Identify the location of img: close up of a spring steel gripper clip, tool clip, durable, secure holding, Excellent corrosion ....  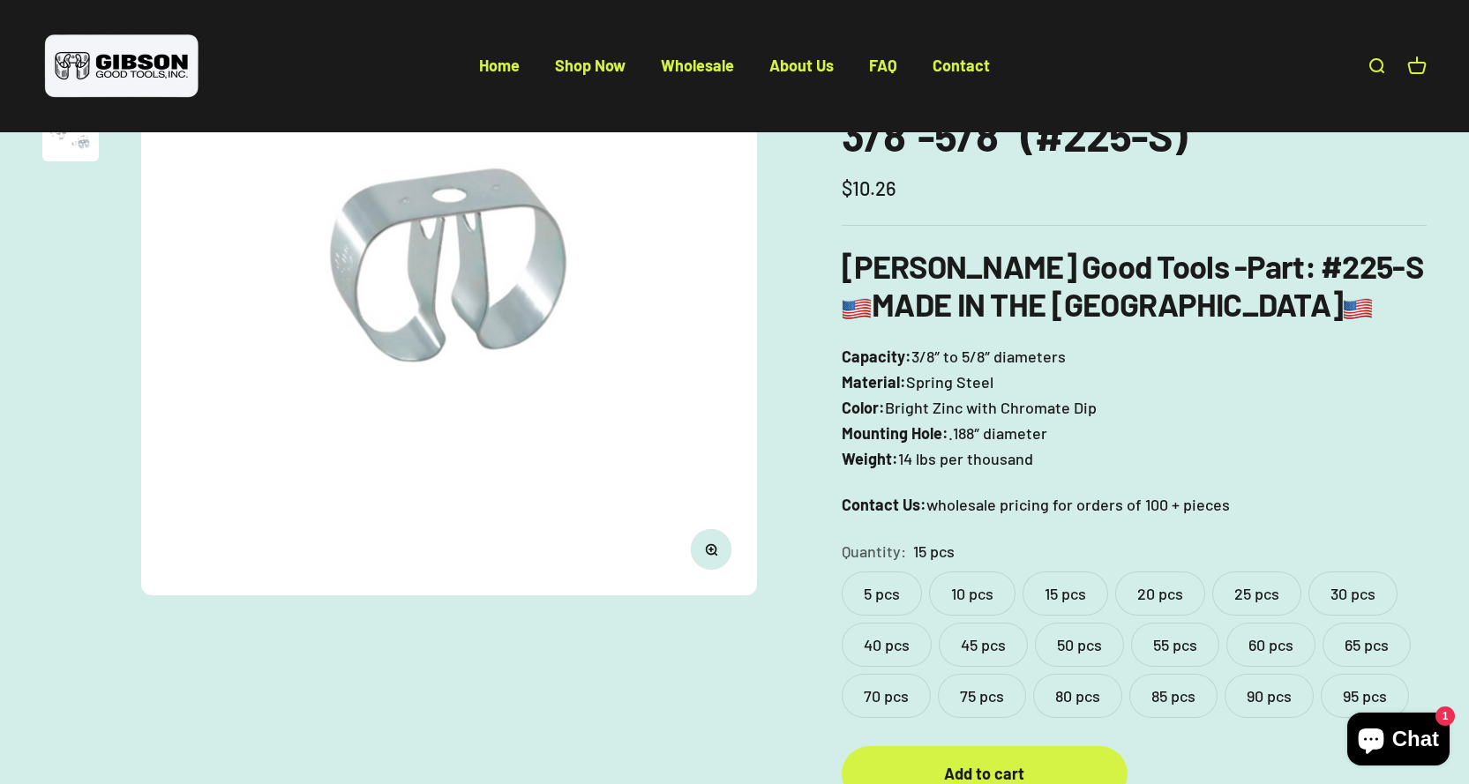
(71, 136).